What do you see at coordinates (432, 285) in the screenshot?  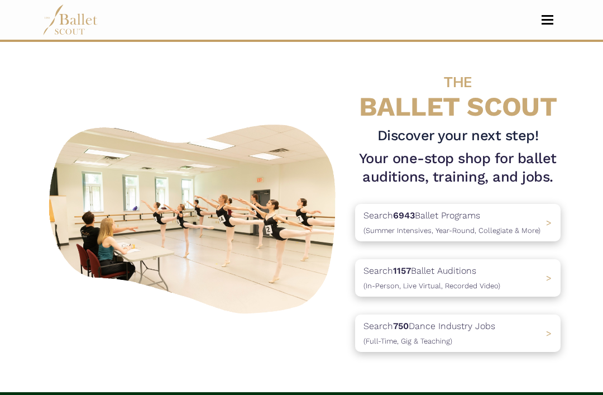 I see `span: (In-Person, Live Virtual, Recorded Video)` at bounding box center [432, 285].